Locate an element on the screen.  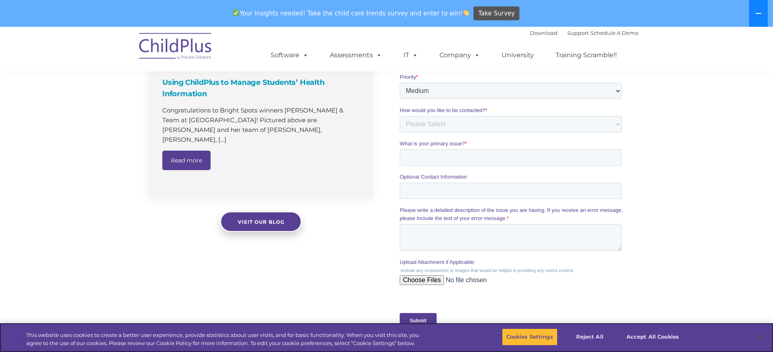
span: Take Survey is located at coordinates (497, 13).